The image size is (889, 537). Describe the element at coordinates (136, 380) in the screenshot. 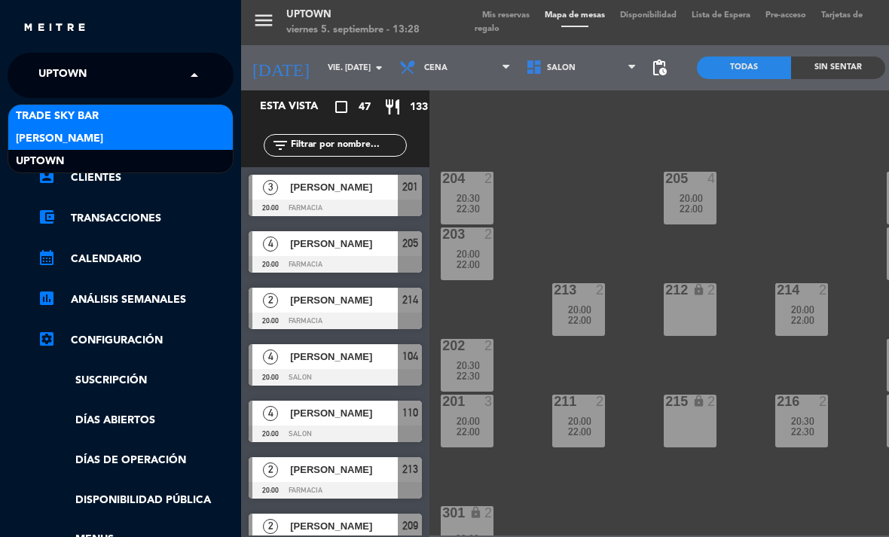

I see `a: Suscripción` at that location.